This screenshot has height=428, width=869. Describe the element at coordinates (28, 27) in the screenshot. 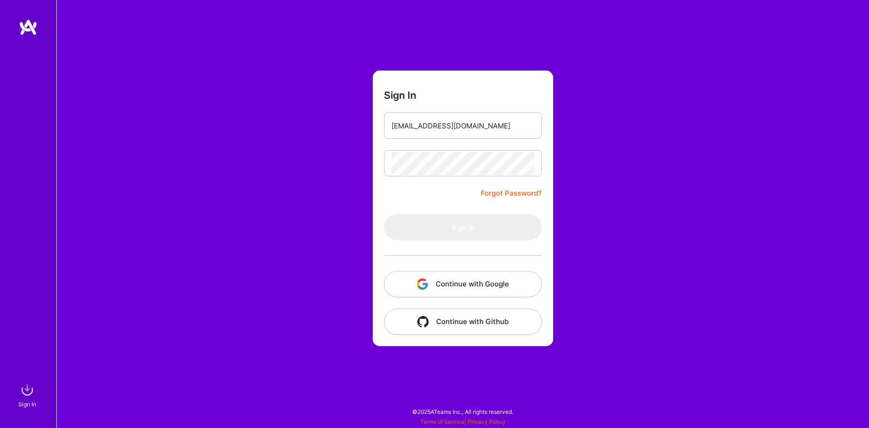

I see `img: logo` at that location.